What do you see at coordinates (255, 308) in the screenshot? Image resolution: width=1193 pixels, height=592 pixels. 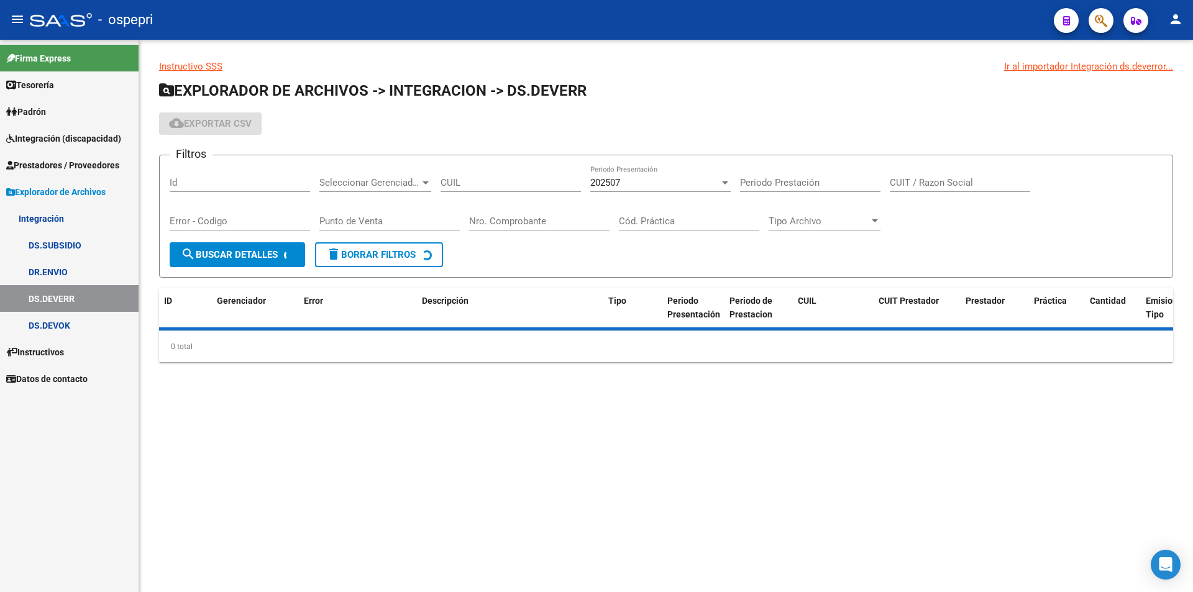 I see `datatable-header-cell: Gerenciador` at bounding box center [255, 308].